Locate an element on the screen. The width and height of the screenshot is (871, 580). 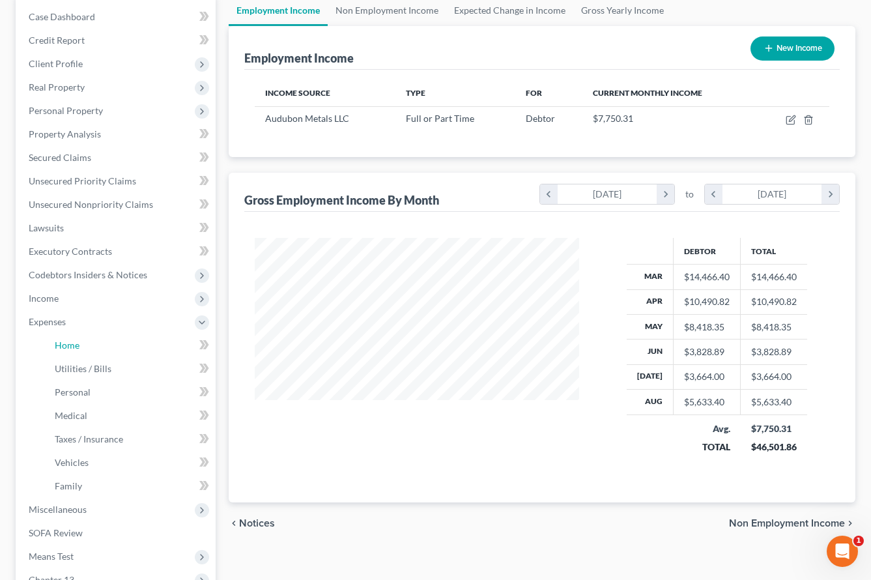
span: 1 is located at coordinates (858, 541).